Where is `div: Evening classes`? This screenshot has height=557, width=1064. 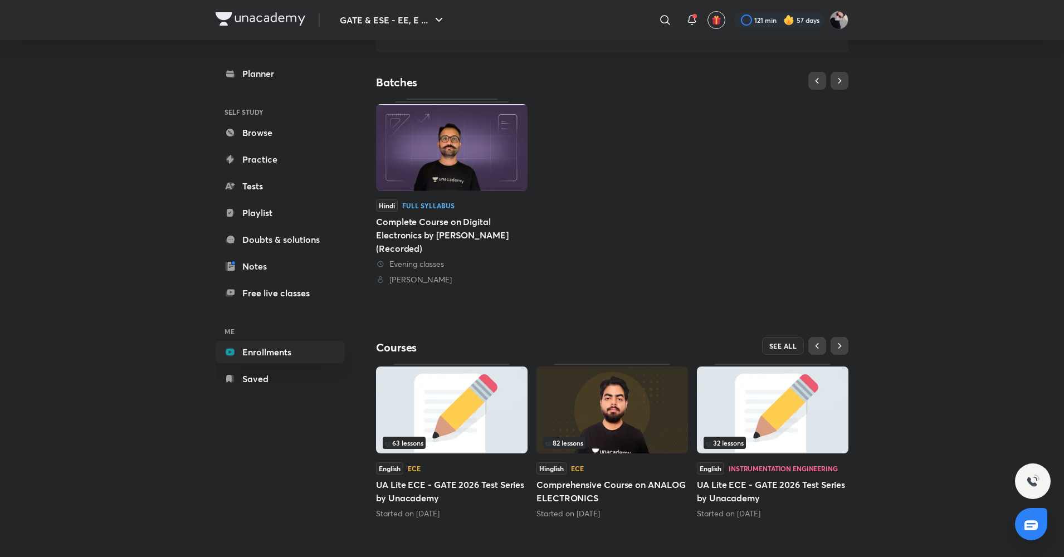
div: Evening classes is located at coordinates (452, 264).